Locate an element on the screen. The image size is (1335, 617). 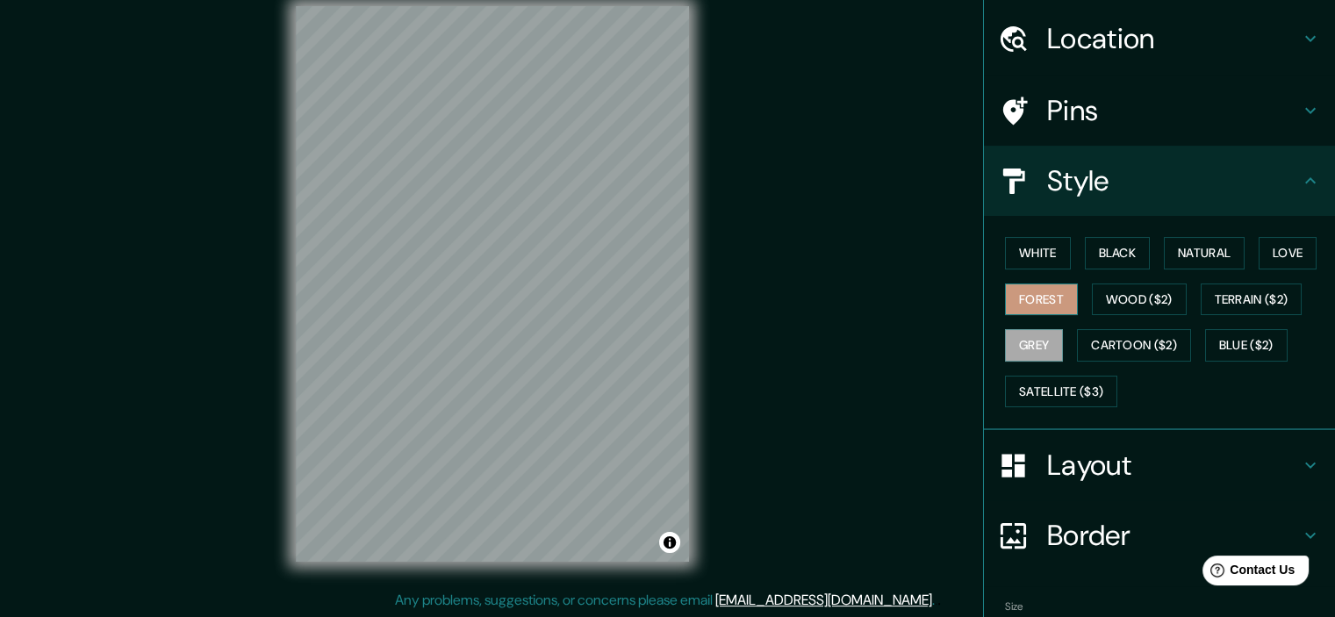
p: Any problems, suggestions, or concerns please email . is located at coordinates (664, 600).